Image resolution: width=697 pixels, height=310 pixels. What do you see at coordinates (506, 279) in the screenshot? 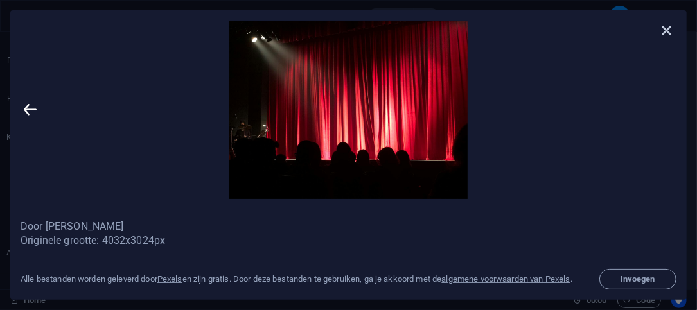
I see `a: algemene voorwaarden van Pexels` at bounding box center [506, 279].